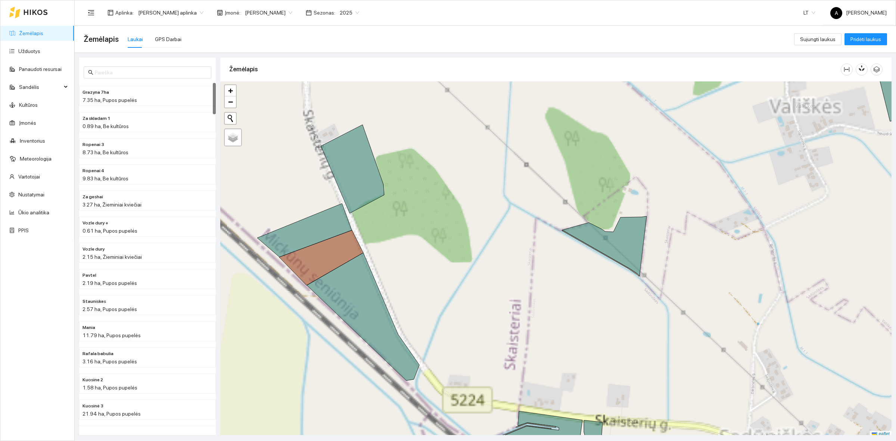 The width and height of the screenshot is (896, 441). I want to click on a: Vartotojai, so click(29, 177).